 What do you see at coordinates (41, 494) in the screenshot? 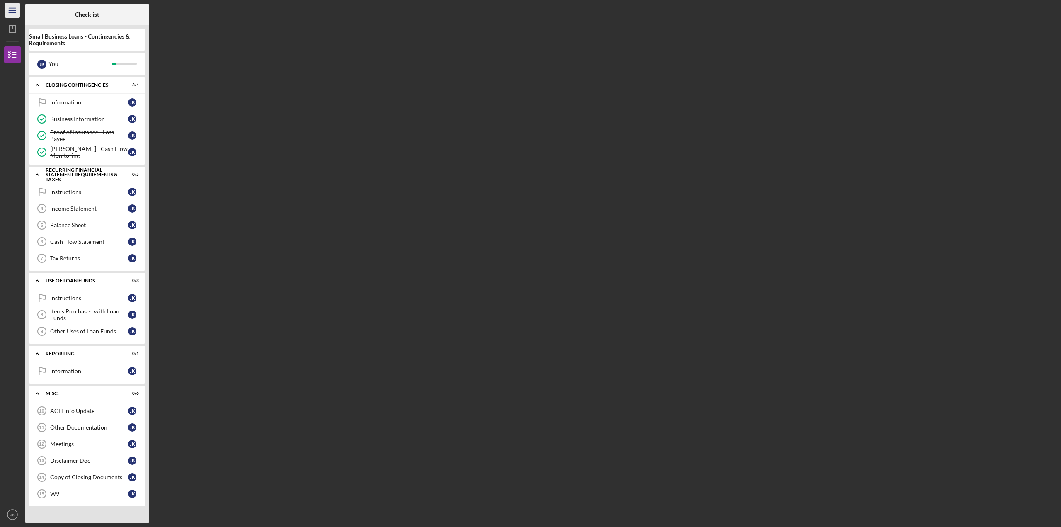
I see `tspan: 15` at bounding box center [41, 494].